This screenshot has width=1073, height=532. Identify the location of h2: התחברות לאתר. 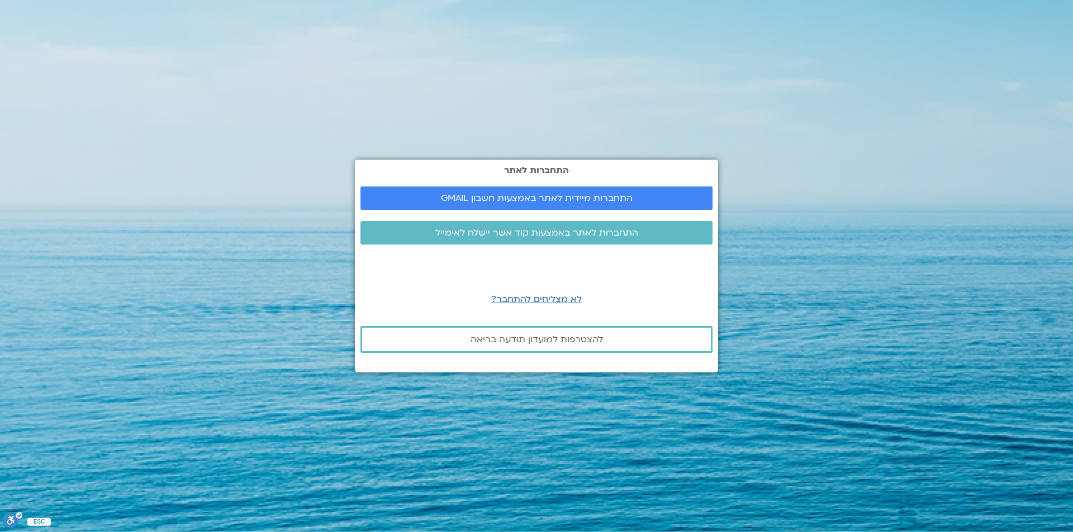
(536, 170).